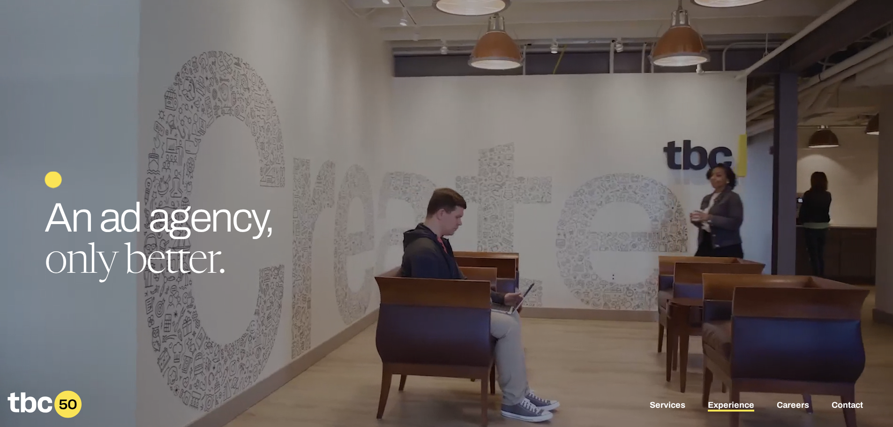 This screenshot has width=893, height=427. Describe the element at coordinates (159, 217) in the screenshot. I see `span: An ad agency,` at that location.